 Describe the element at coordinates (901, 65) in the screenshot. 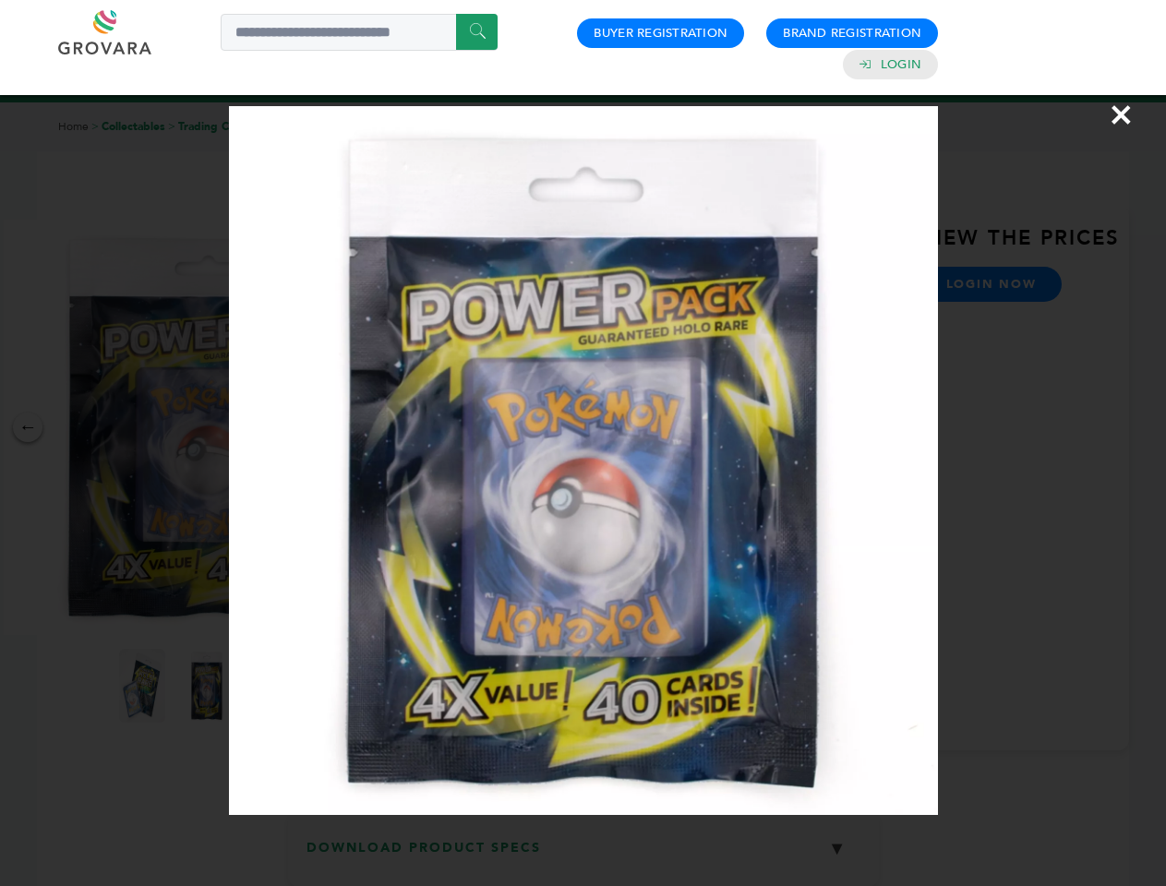

I see `a: Login` at that location.